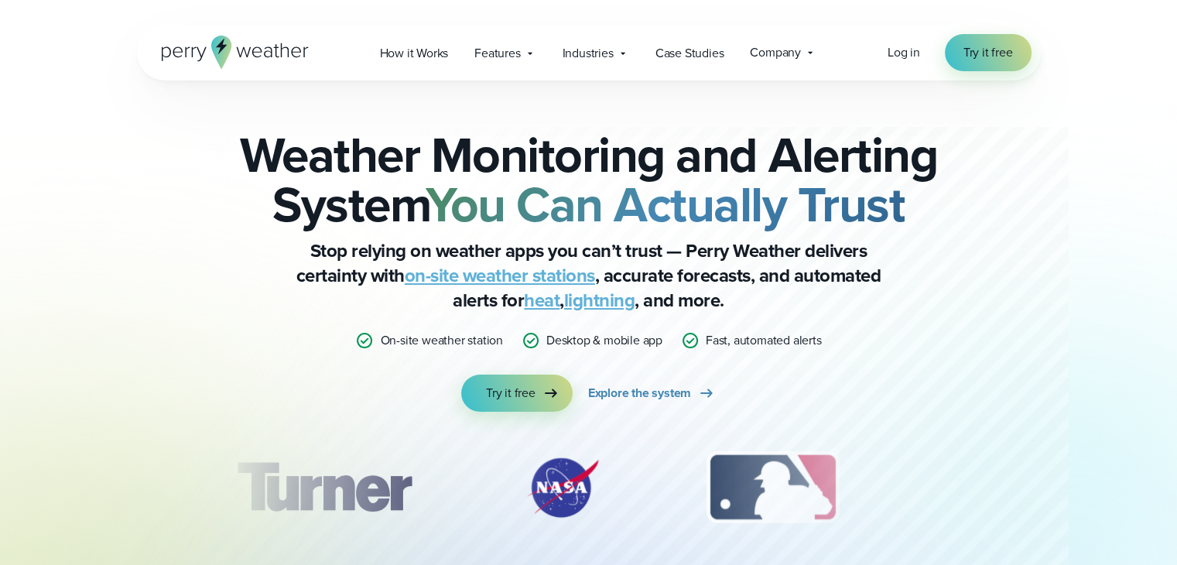 The image size is (1177, 565). I want to click on a: Case Studies, so click(690, 53).